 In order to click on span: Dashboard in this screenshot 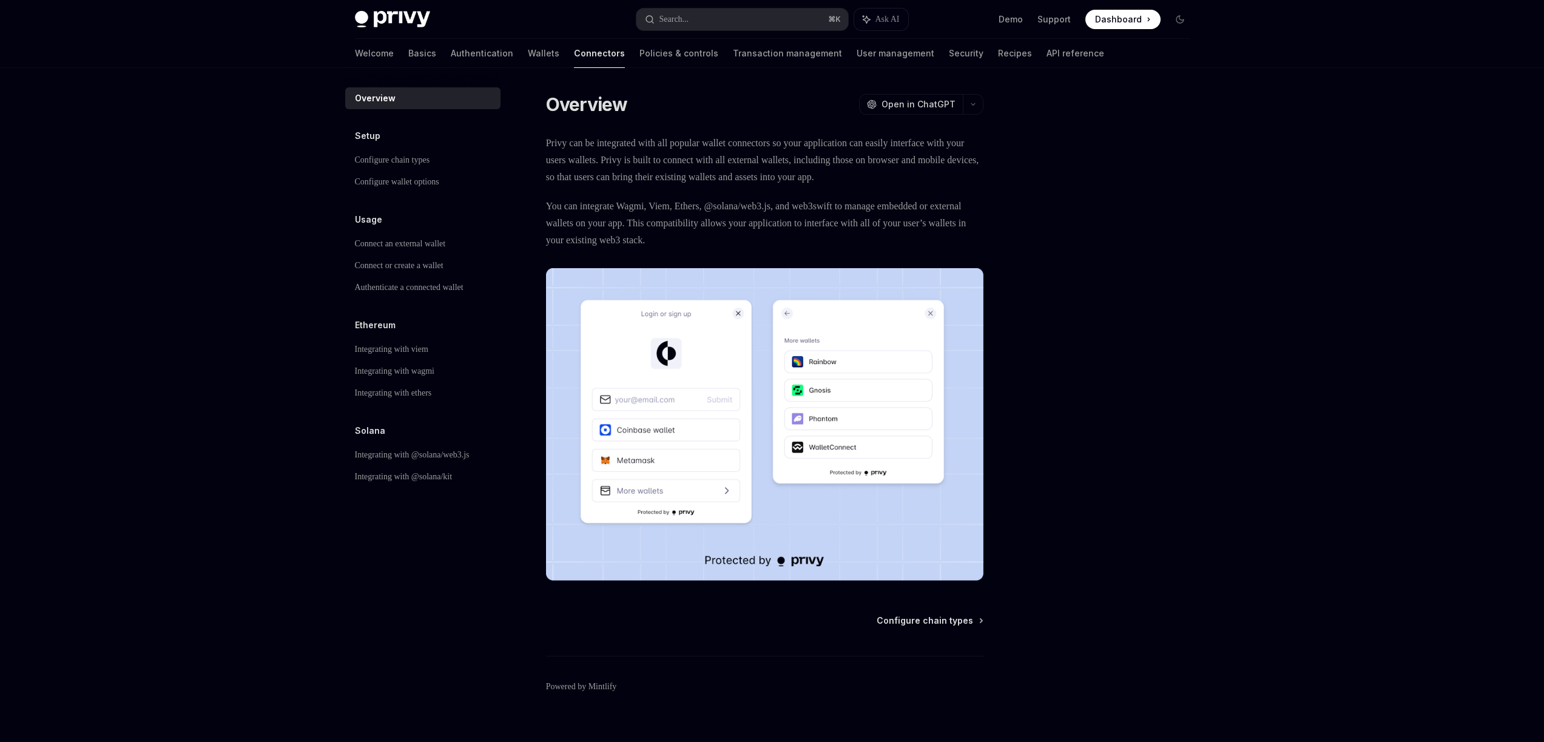, I will do `click(1118, 19)`.